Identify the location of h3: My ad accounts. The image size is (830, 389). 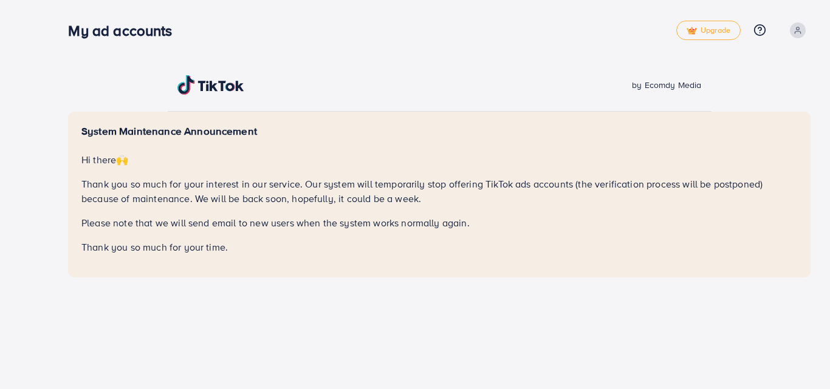
(125, 30).